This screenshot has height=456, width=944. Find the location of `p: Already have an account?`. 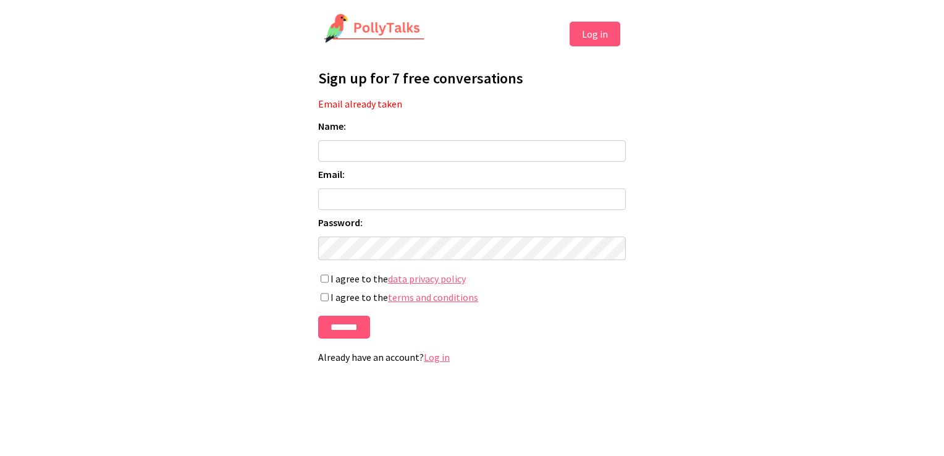

p: Already have an account? is located at coordinates (472, 357).